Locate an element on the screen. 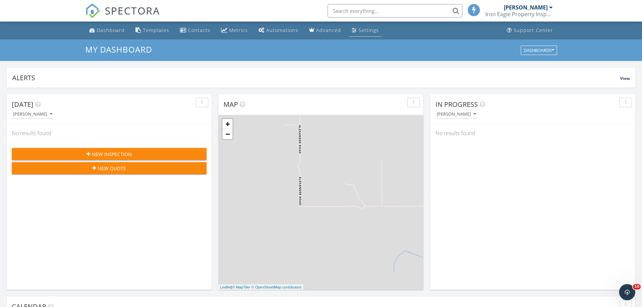 This screenshot has height=307, width=642. span: New Quote is located at coordinates (112, 168).